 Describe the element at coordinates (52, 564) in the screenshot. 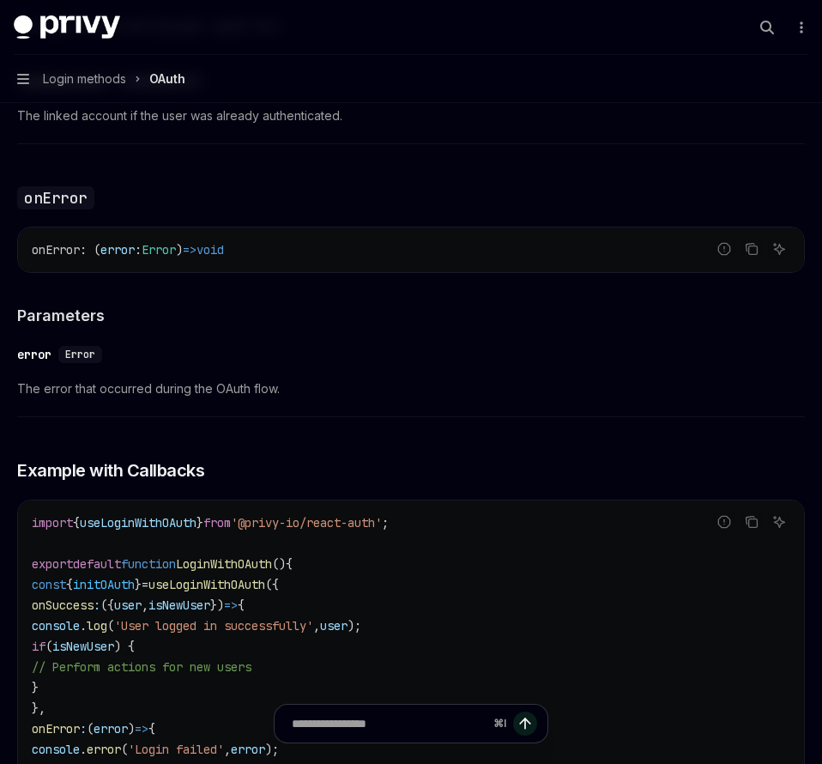

I see `span: export` at that location.